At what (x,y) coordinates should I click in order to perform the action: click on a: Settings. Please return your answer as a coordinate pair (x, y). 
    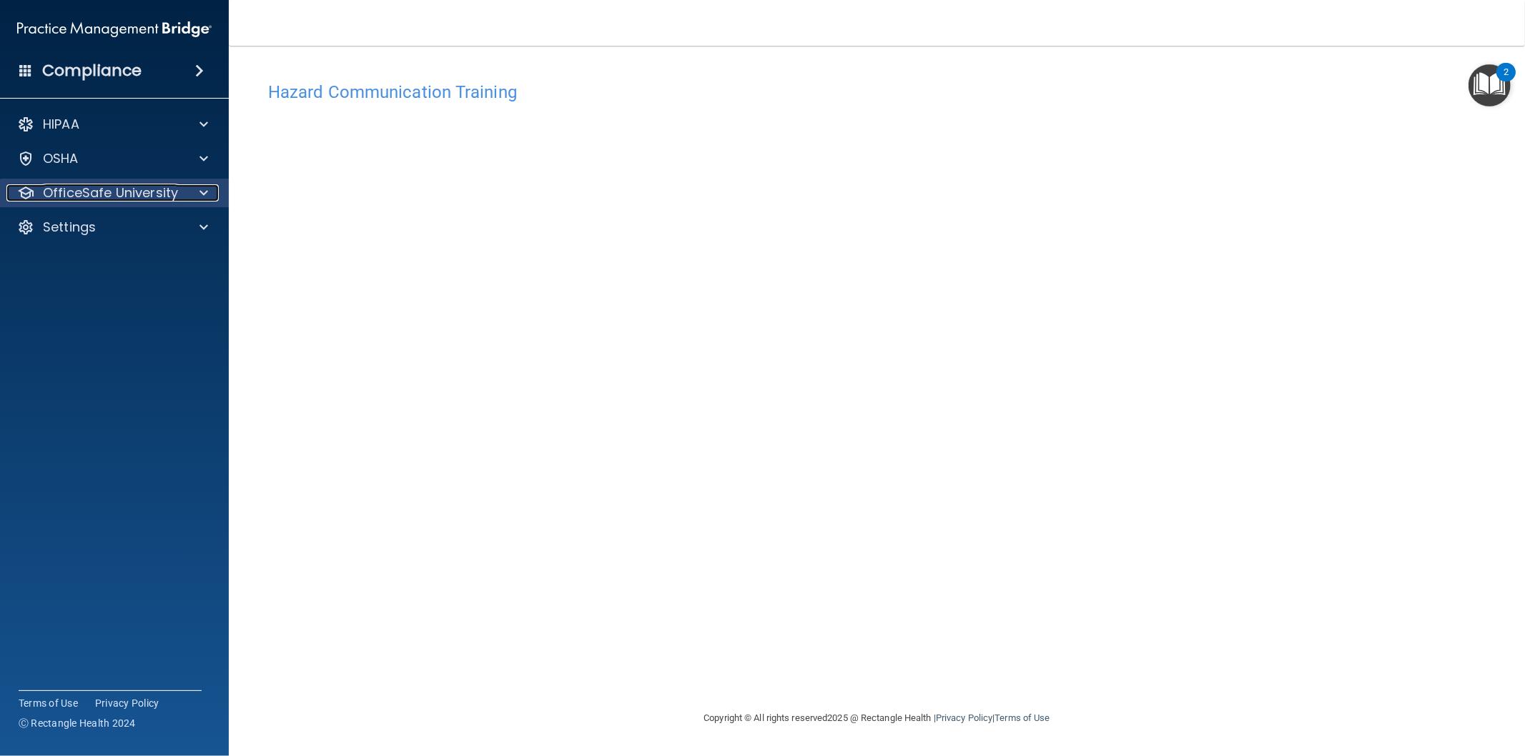
    Looking at the image, I should click on (112, 227).